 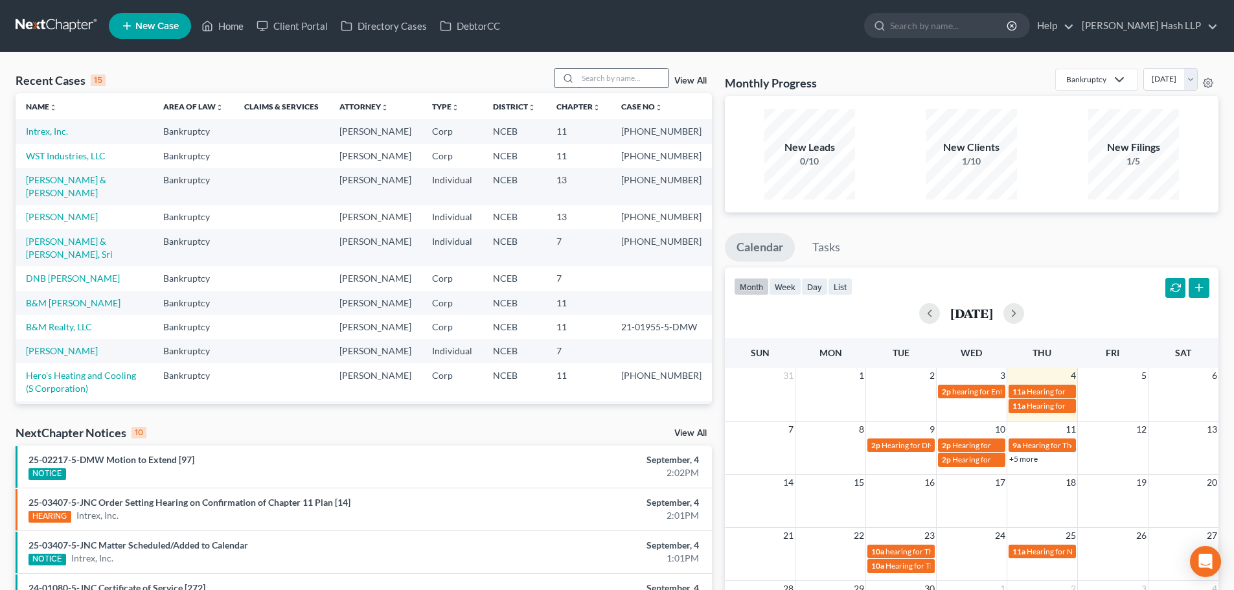 What do you see at coordinates (859, 536) in the screenshot?
I see `span: 22` at bounding box center [859, 536].